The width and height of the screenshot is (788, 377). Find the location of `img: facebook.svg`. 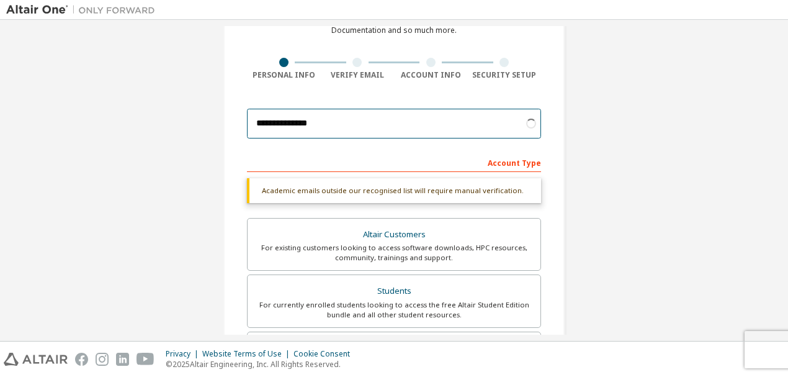

img: facebook.svg is located at coordinates (81, 359).